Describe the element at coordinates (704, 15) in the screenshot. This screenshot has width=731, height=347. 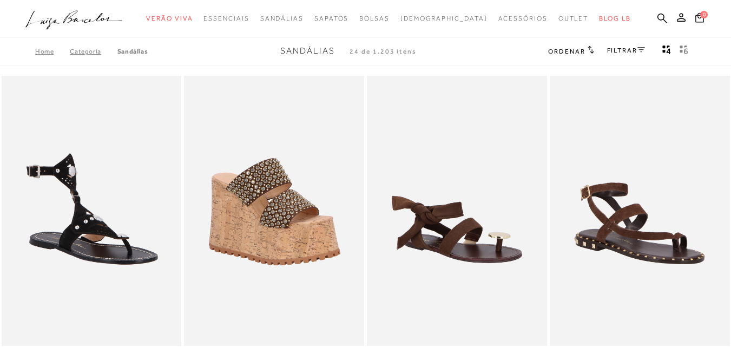
I see `span: 0` at that location.